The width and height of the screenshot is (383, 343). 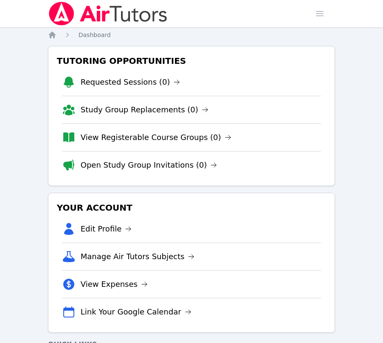 What do you see at coordinates (156, 137) in the screenshot?
I see `a: View Registerable Course Groups (0)` at bounding box center [156, 137].